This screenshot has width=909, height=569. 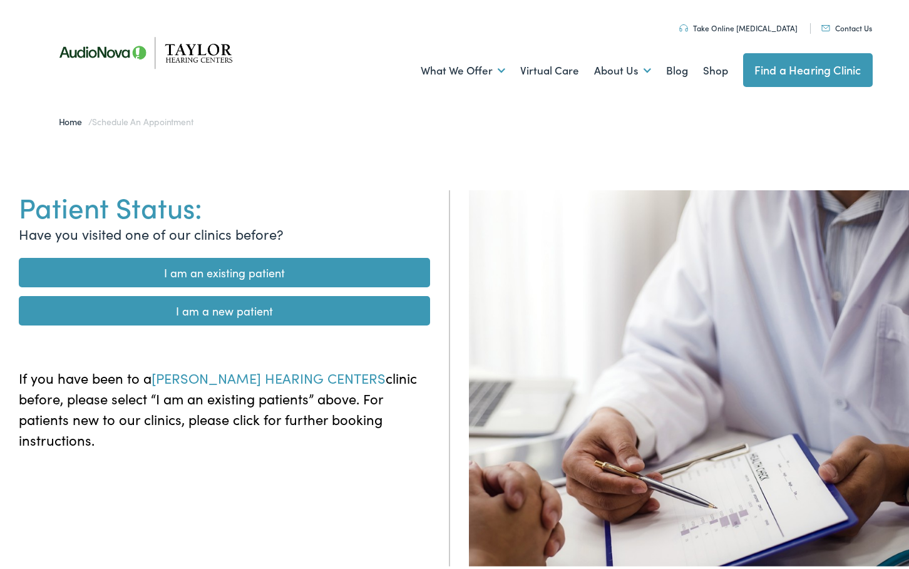 I want to click on a: About Us, so click(x=622, y=68).